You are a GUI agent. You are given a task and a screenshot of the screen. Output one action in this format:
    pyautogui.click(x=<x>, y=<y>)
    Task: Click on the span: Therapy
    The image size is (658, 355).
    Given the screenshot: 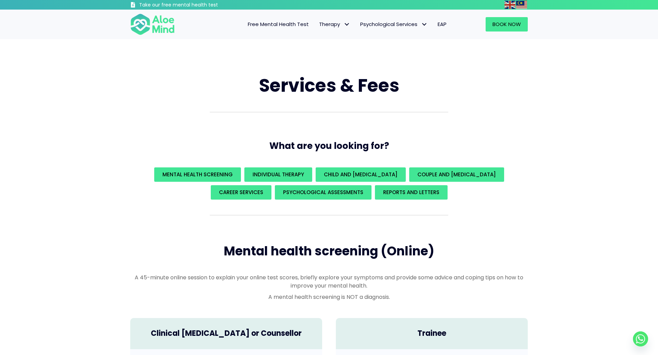 What is the action you would take?
    pyautogui.click(x=334, y=24)
    